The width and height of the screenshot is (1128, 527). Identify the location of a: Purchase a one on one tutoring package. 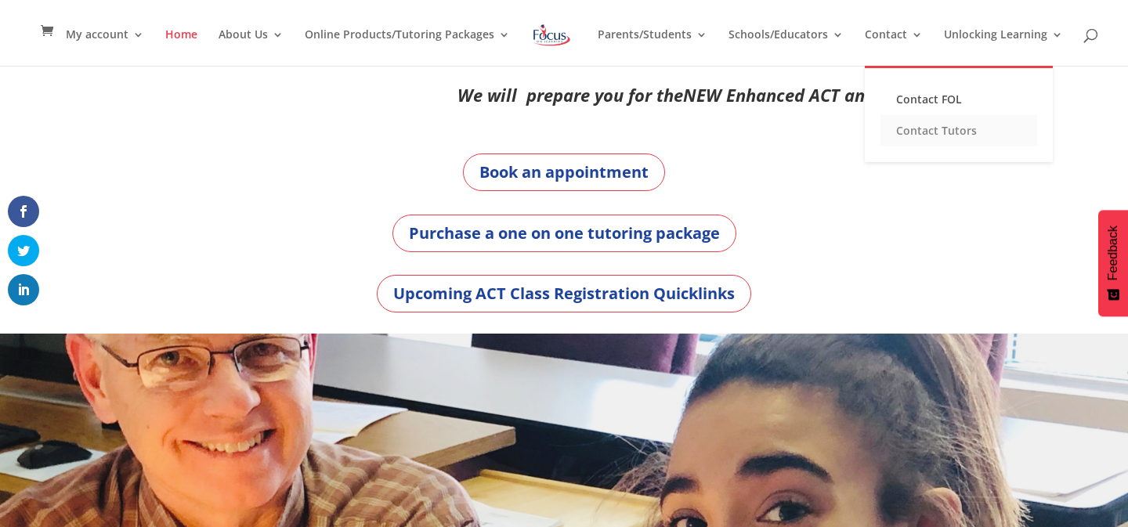
(564, 233).